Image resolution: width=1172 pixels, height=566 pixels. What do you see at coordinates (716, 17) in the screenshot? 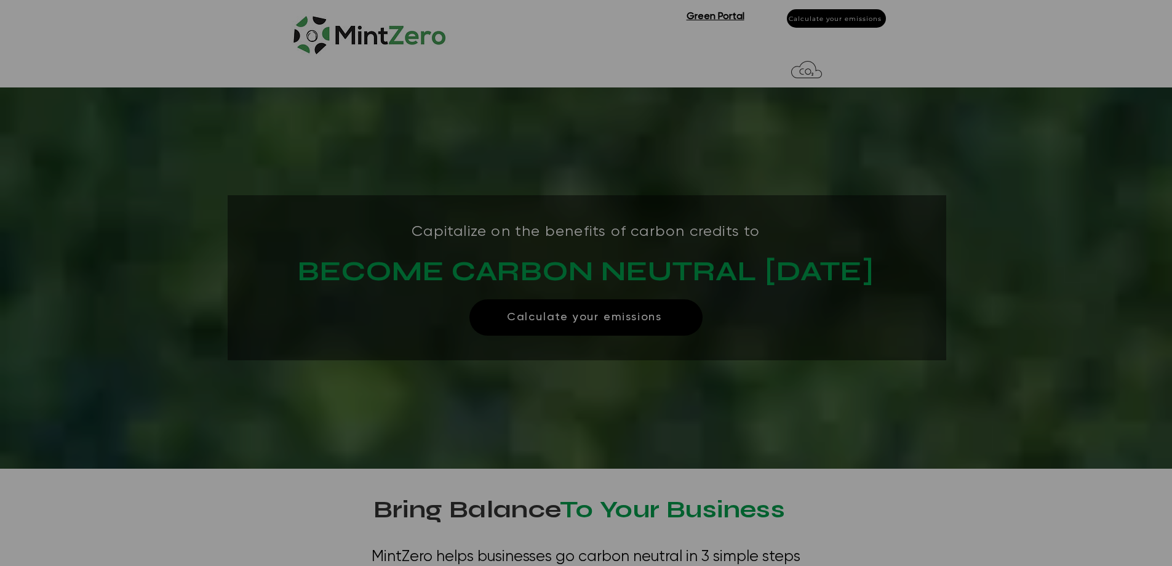
I see `span: Green Portal` at bounding box center [716, 17].